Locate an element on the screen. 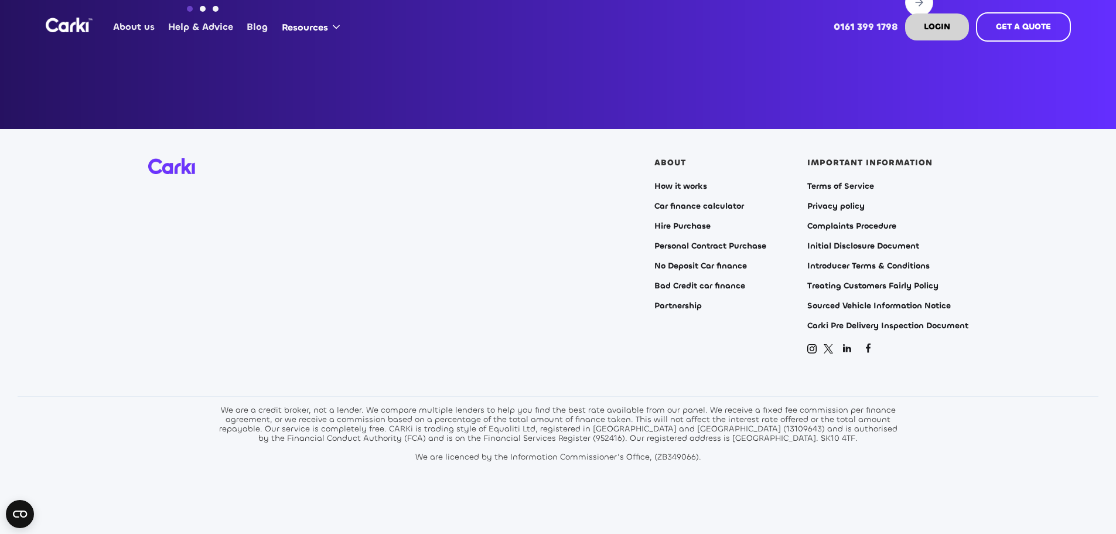 The height and width of the screenshot is (534, 1116). a: GET A QUOTE is located at coordinates (1023, 27).